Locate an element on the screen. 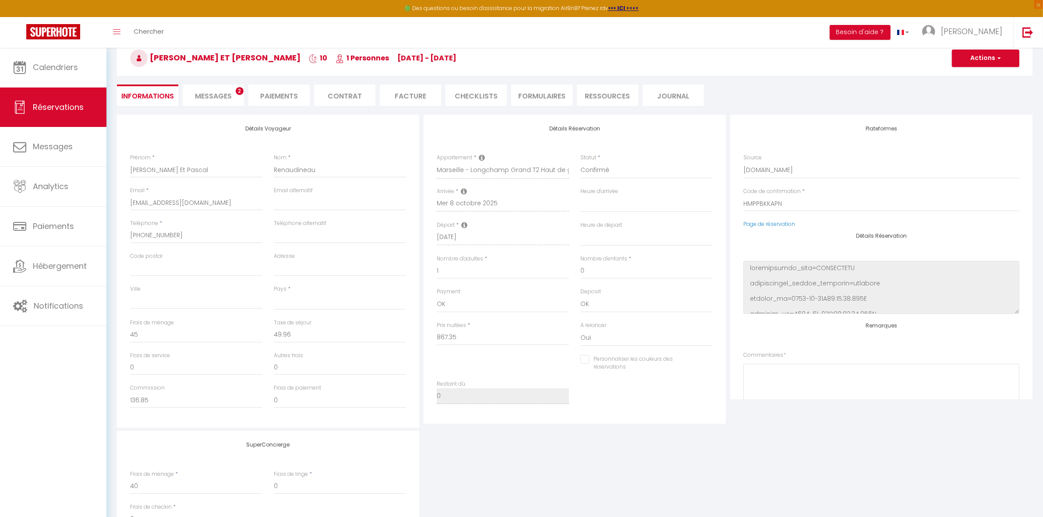 The image size is (1043, 517). label: Commission is located at coordinates (147, 388).